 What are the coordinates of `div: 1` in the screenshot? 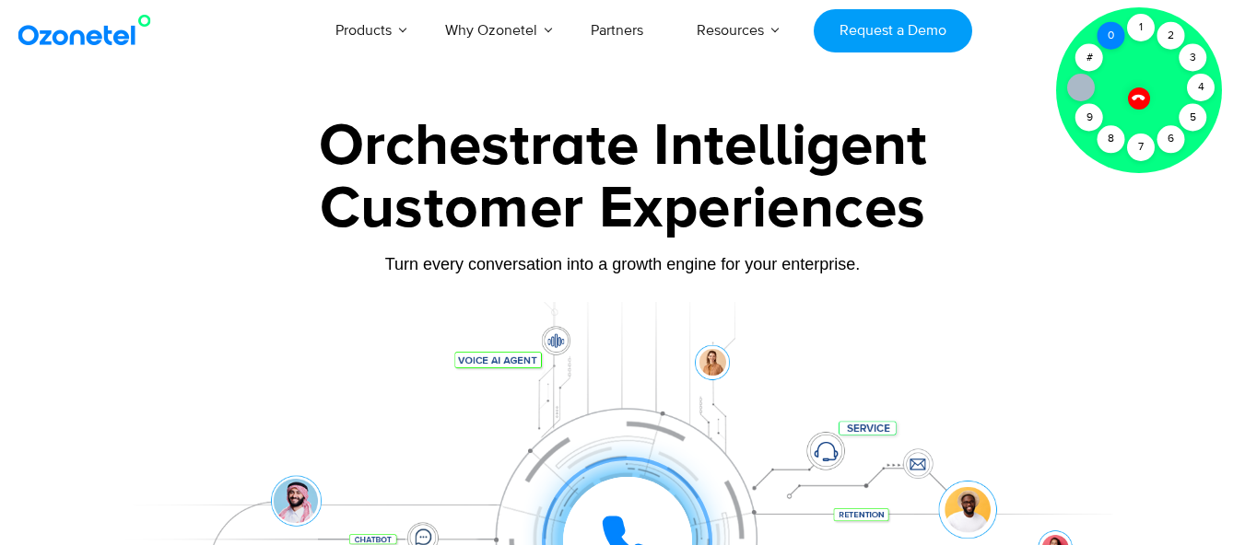 It's located at (1140, 28).